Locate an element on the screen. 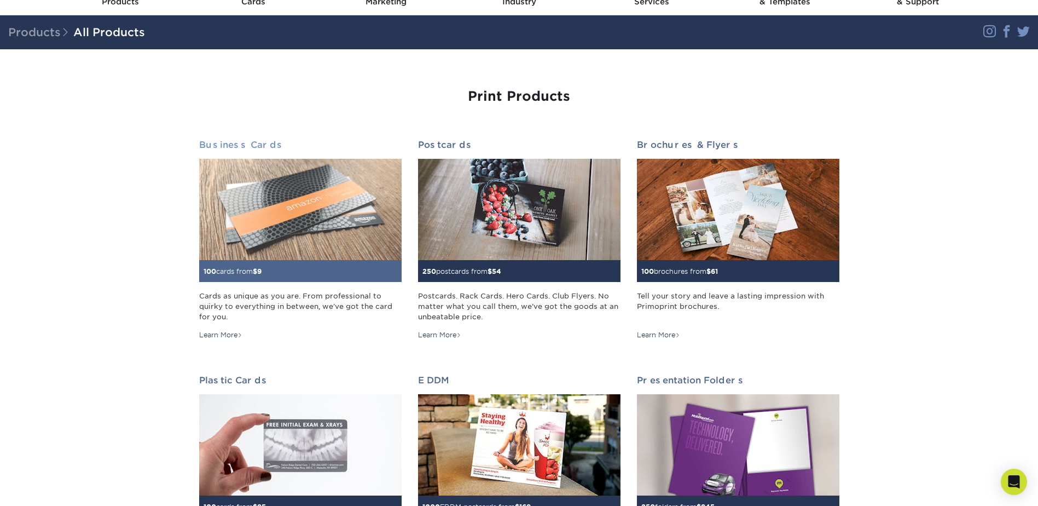  div: Tell your story and leave a lasting impression with Primoprint brochures. is located at coordinates (738, 306).